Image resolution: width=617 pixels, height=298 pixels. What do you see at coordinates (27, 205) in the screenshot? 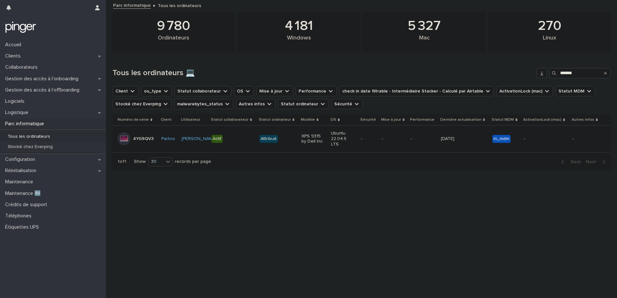
I see `p: Crédits de support` at bounding box center [27, 205].